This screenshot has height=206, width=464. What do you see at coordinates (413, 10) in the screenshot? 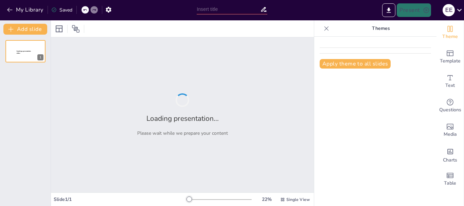
I see `button: Present` at bounding box center [413, 10].